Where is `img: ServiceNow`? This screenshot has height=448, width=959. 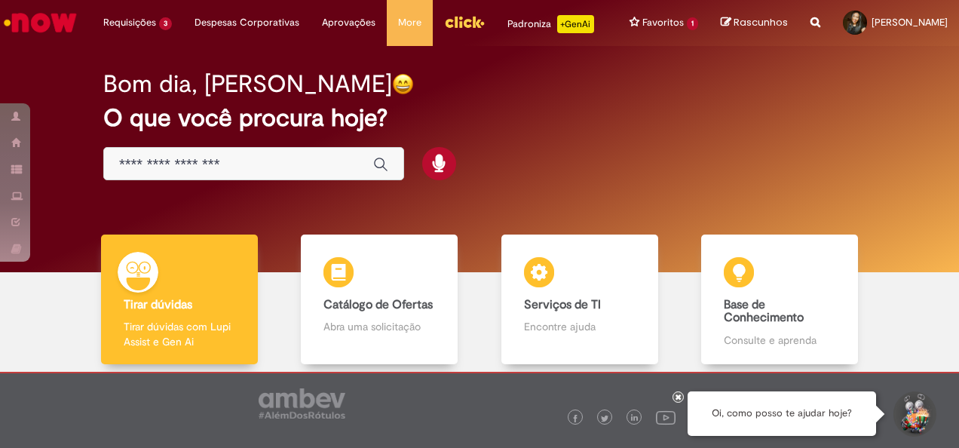
img: ServiceNow is located at coordinates (40, 23).